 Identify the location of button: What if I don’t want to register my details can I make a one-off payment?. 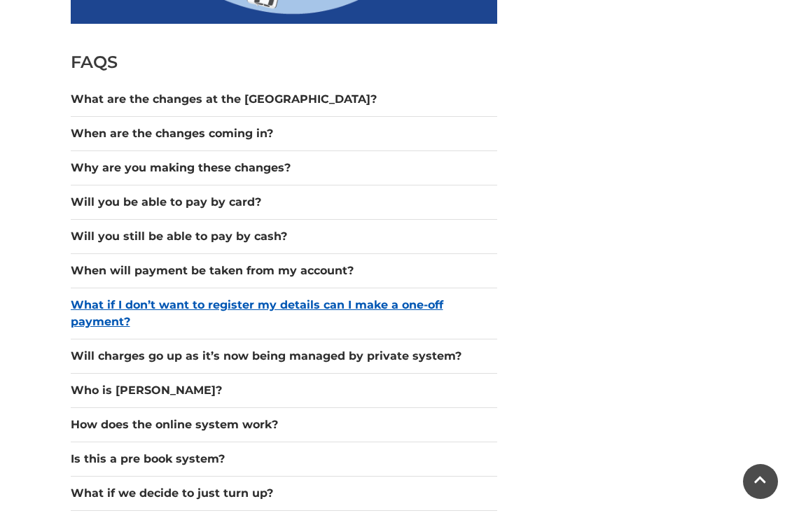
(284, 314).